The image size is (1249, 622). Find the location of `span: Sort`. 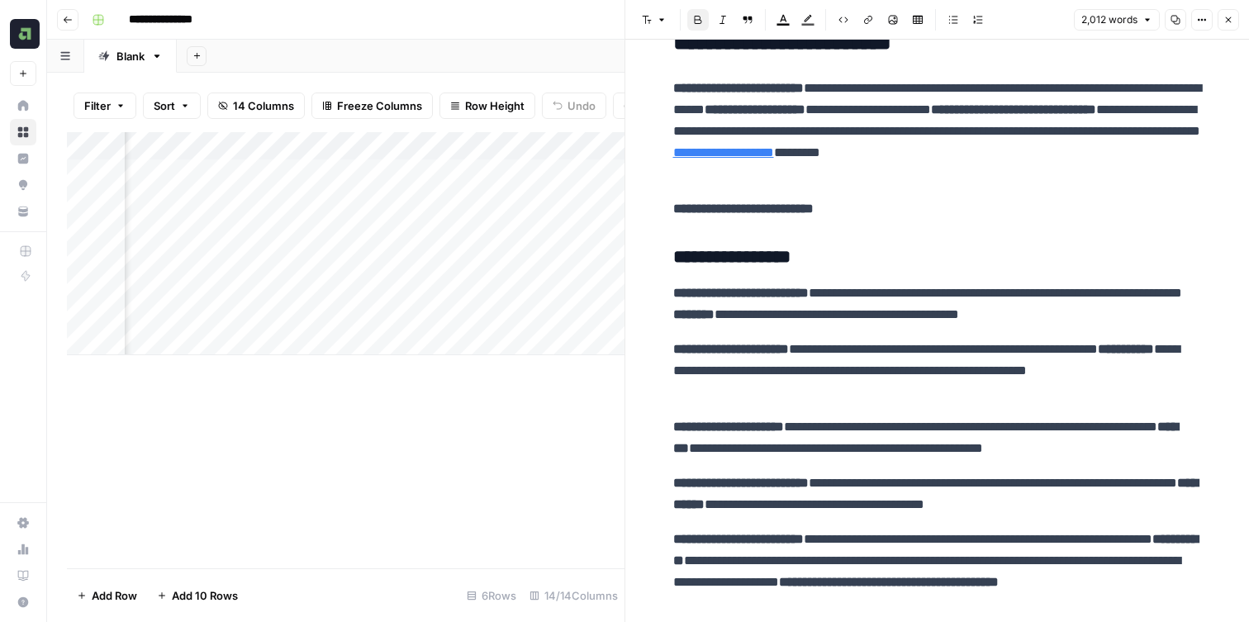

span: Sort is located at coordinates (164, 106).